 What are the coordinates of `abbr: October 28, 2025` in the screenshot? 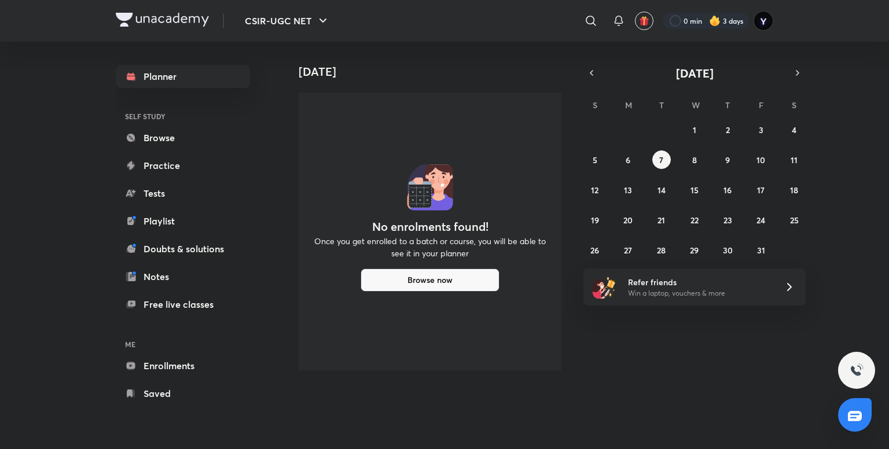 It's located at (661, 250).